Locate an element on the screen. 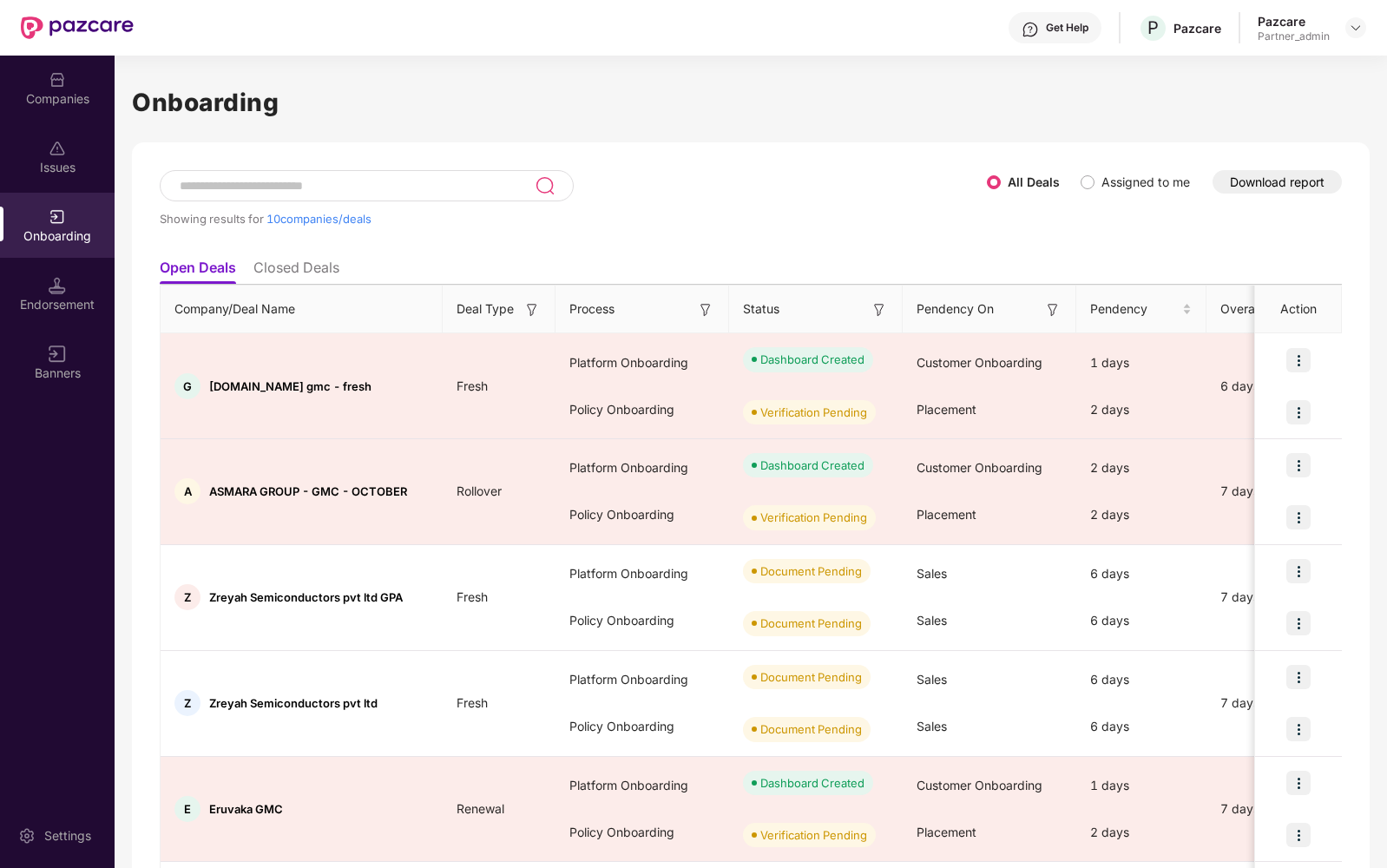 This screenshot has width=1387, height=868. img: svg+xml;base64,PHN2ZyBpZD0iQ29tcGFuaWVzIiB4bWxucz0iaHR0cDovL3d3dy53My5vcmcvMjAwMC9zdmciIHdpZHRoPS... is located at coordinates (57, 80).